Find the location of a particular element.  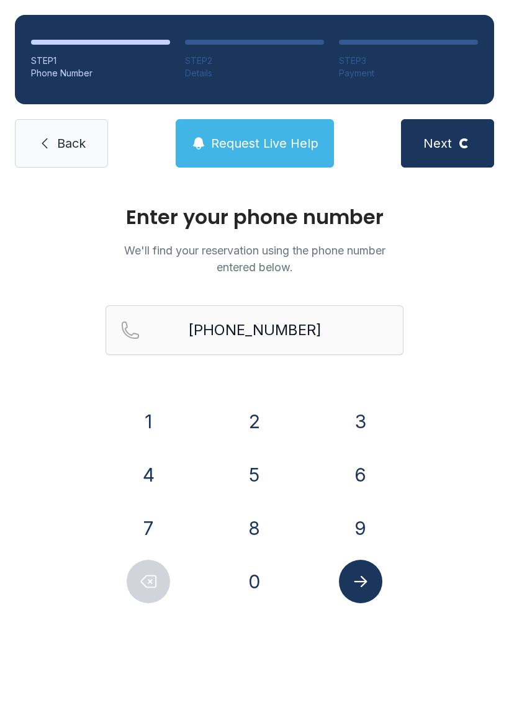

button: 5 is located at coordinates (254, 475).